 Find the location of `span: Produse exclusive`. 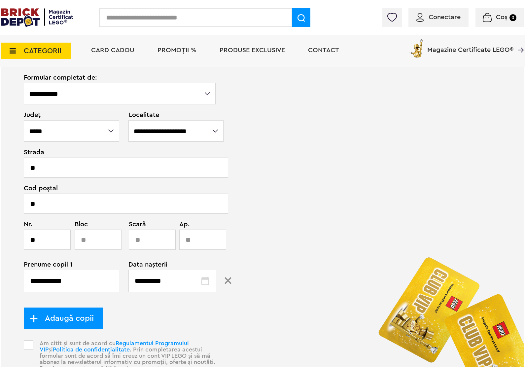

span: Produse exclusive is located at coordinates (252, 50).